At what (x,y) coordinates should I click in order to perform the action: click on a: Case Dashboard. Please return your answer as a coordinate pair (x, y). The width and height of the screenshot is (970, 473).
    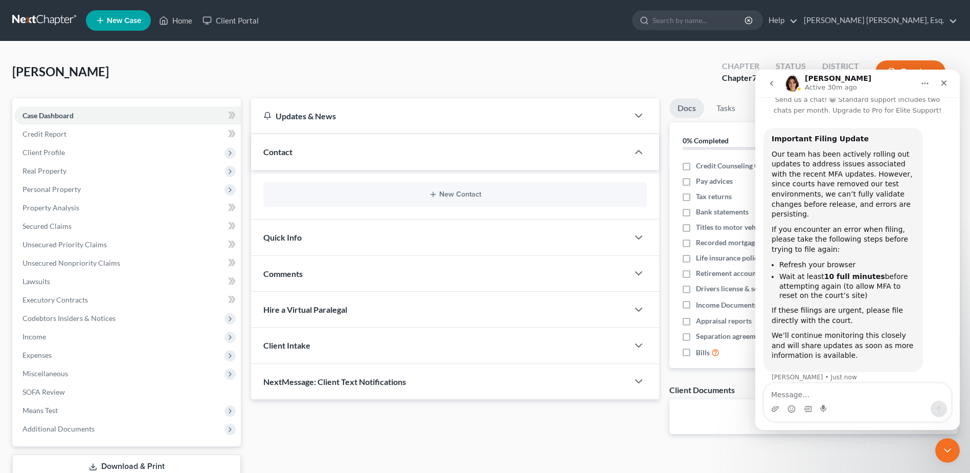
    Looking at the image, I should click on (127, 116).